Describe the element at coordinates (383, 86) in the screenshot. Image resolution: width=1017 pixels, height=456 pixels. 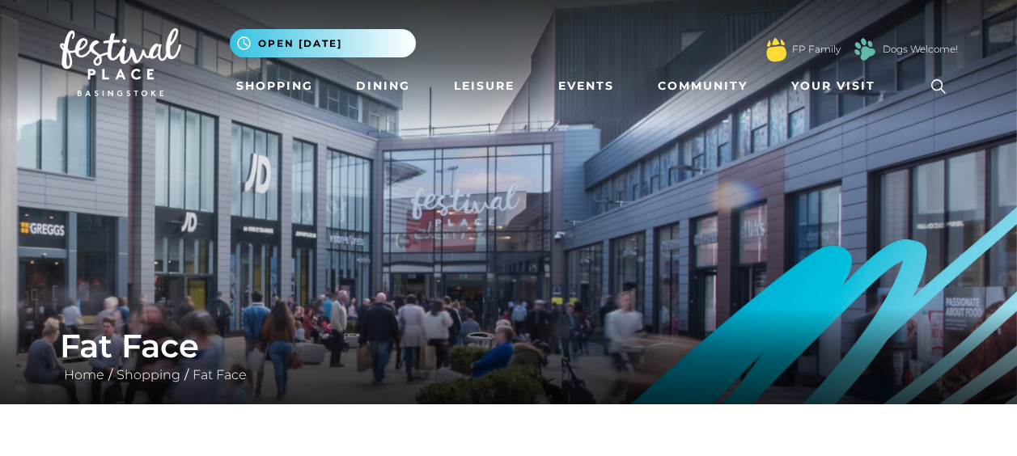
I see `a: Dining` at that location.